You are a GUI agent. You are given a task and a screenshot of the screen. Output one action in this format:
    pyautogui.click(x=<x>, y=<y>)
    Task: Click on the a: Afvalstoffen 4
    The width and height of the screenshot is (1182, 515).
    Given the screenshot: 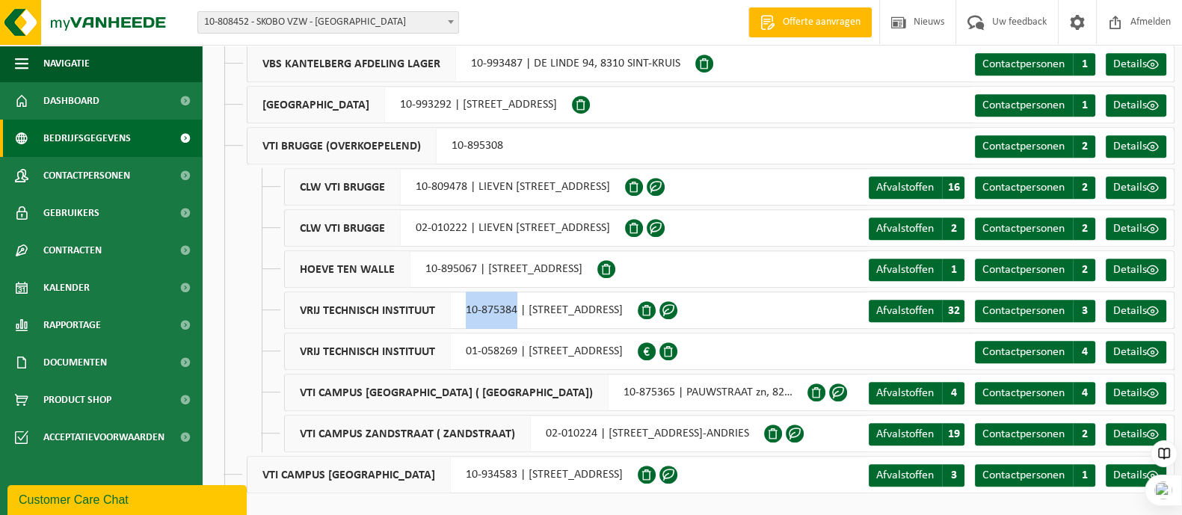 What is the action you would take?
    pyautogui.click(x=917, y=393)
    